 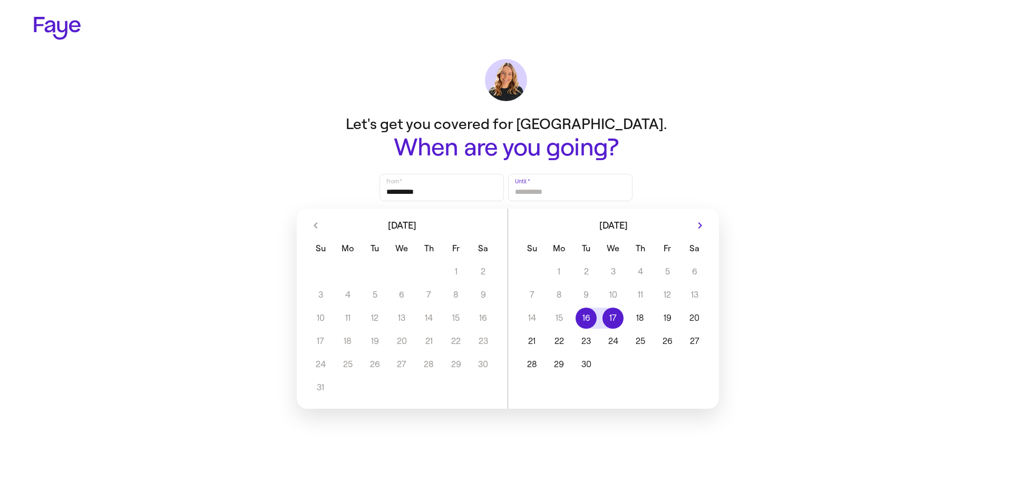 What do you see at coordinates (586, 365) in the screenshot?
I see `button: 30` at bounding box center [586, 365].